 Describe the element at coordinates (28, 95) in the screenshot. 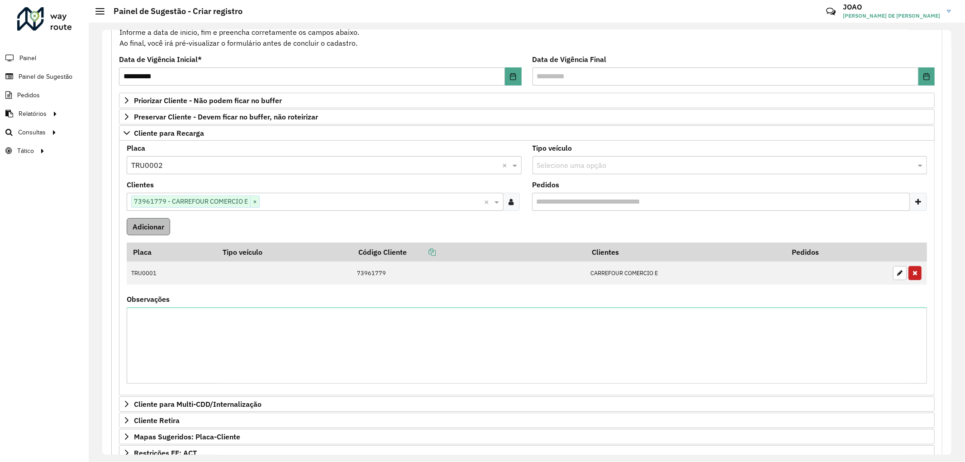

I see `span: Pedidos` at that location.